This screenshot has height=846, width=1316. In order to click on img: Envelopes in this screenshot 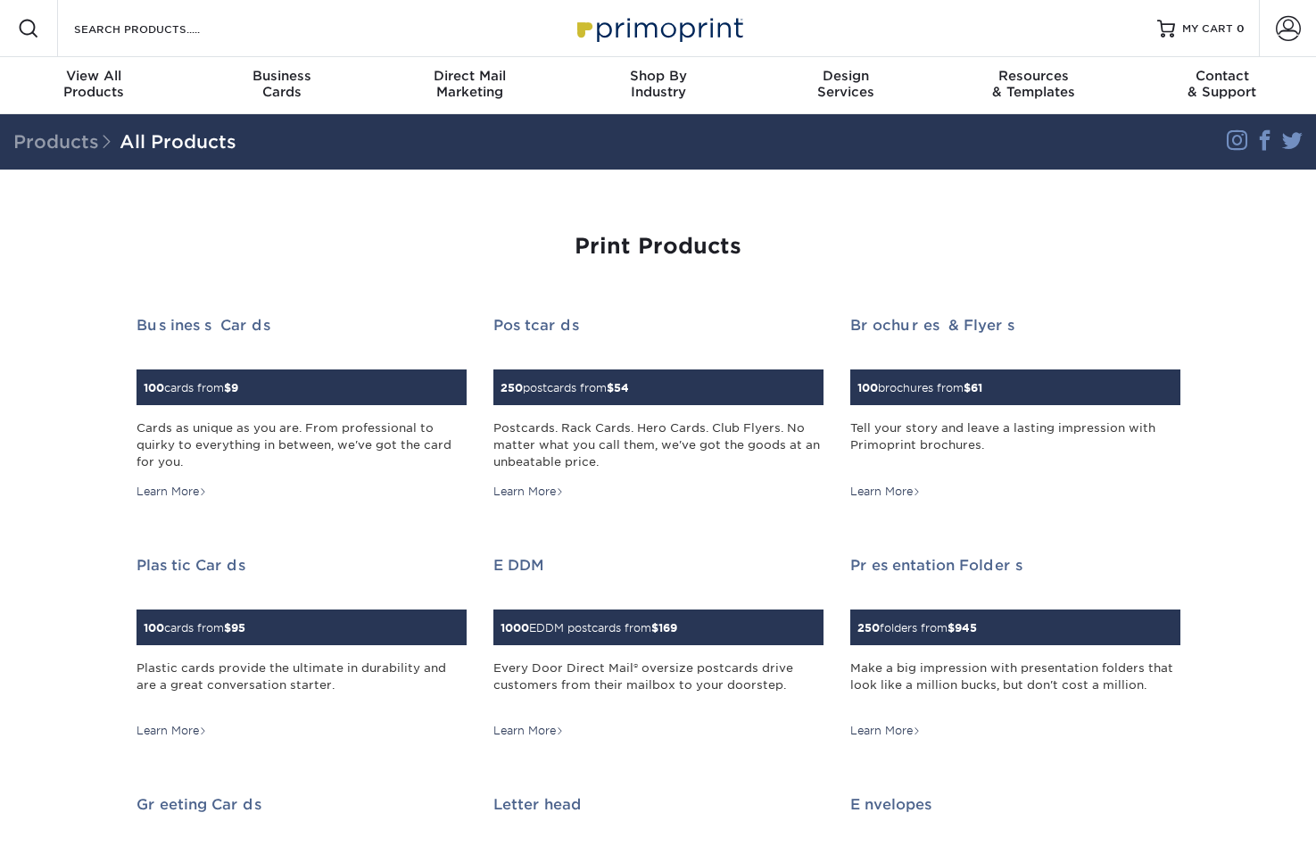, I will do `click(850, 839)`.